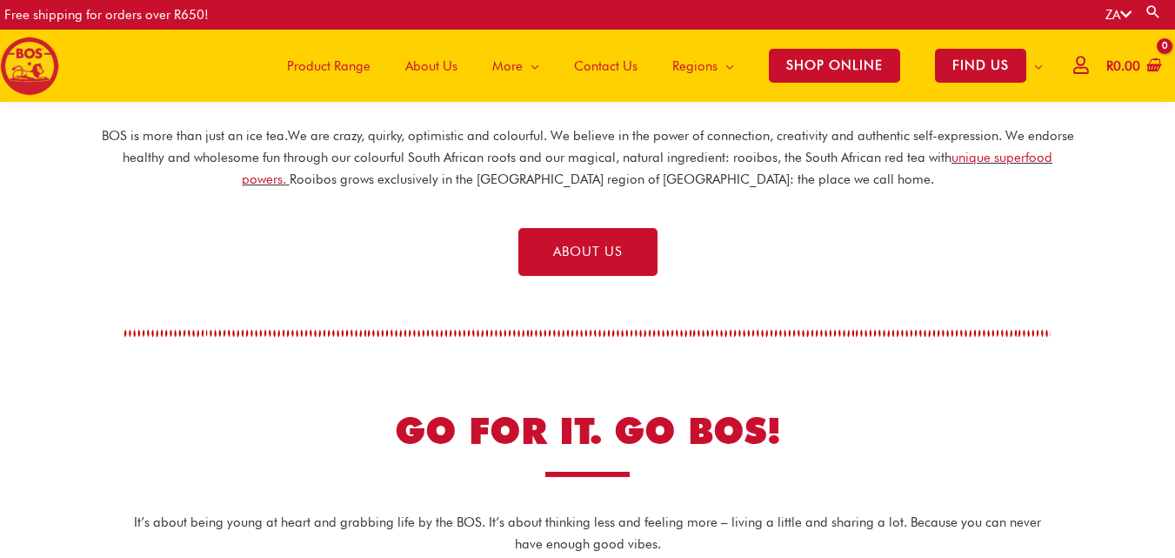  What do you see at coordinates (1119, 15) in the screenshot?
I see `a: ZA` at bounding box center [1119, 15].